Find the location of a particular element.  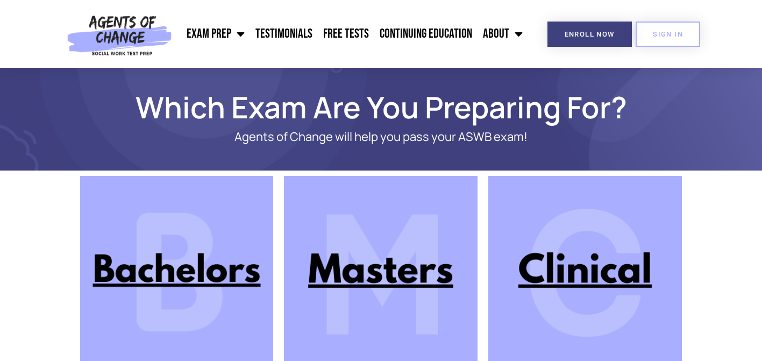

p: Agents of Change will help you pass your ASWB exam! is located at coordinates (381, 137).